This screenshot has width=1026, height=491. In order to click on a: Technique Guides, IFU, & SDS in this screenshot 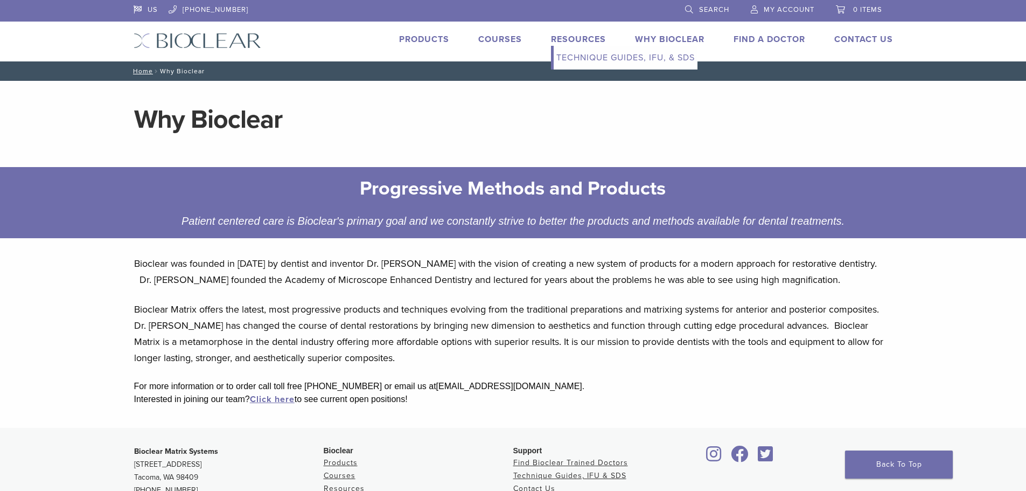, I will do `click(625, 58)`.